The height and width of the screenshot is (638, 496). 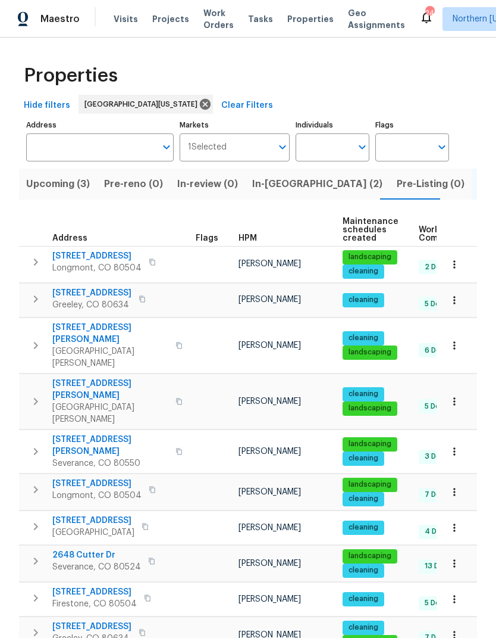 I want to click on span: Projects, so click(x=171, y=19).